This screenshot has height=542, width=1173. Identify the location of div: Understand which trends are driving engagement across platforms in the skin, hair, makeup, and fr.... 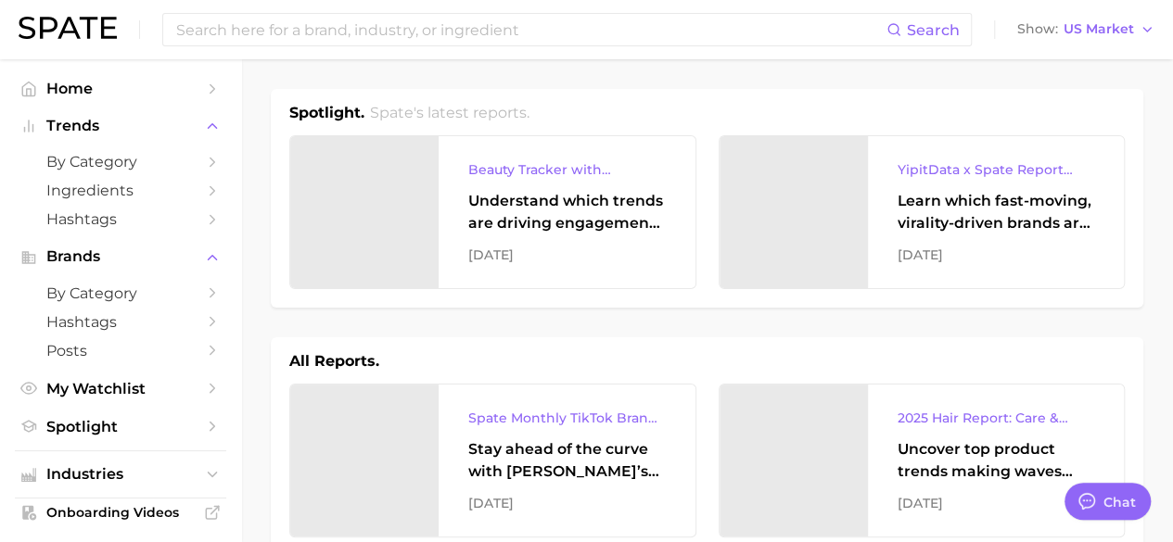
(566, 212).